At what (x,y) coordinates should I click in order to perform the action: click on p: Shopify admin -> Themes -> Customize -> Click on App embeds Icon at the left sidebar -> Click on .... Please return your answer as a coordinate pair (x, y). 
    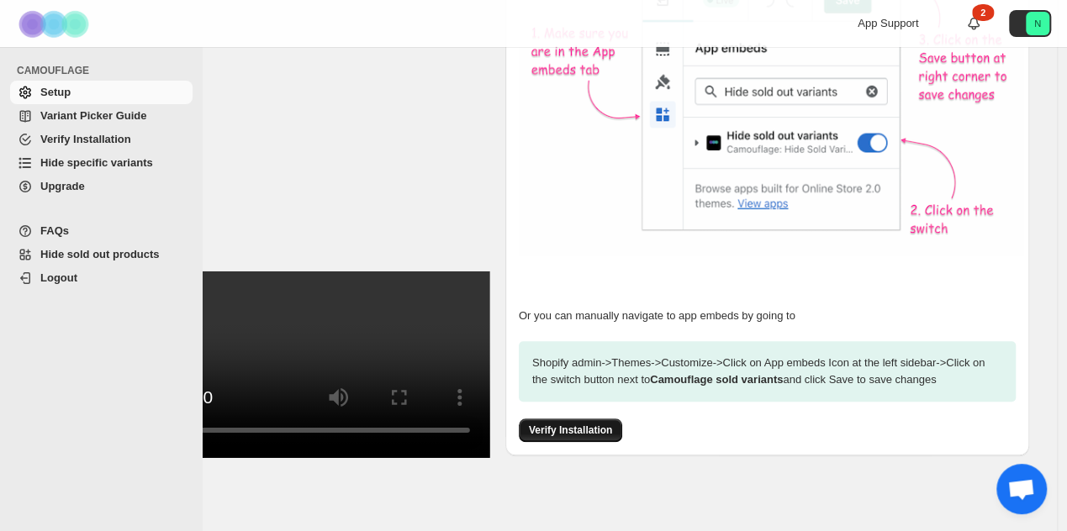
    Looking at the image, I should click on (767, 372).